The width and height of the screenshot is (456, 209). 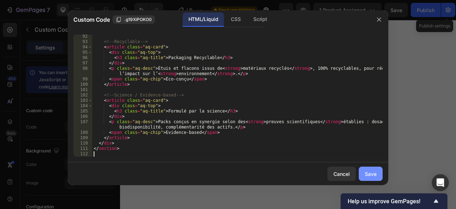 What do you see at coordinates (83, 52) in the screenshot?
I see `div: 95` at bounding box center [83, 52].